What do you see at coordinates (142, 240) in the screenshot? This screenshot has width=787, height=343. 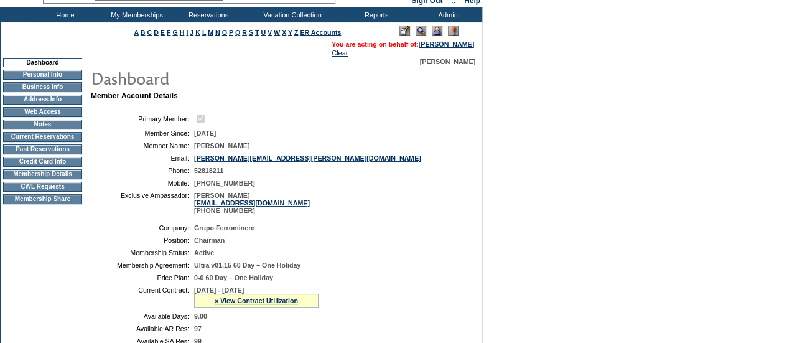 I see `td: Position:` at bounding box center [142, 240].